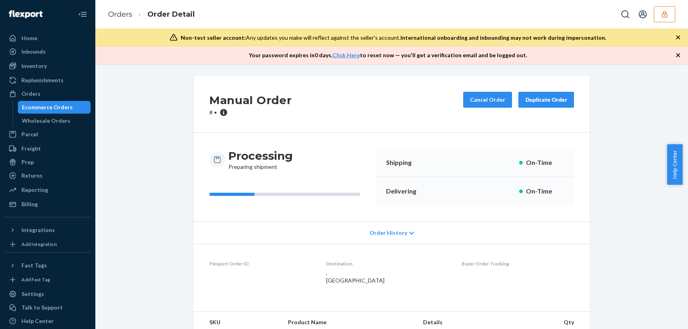  What do you see at coordinates (29, 38) in the screenshot?
I see `div: Home` at bounding box center [29, 38].